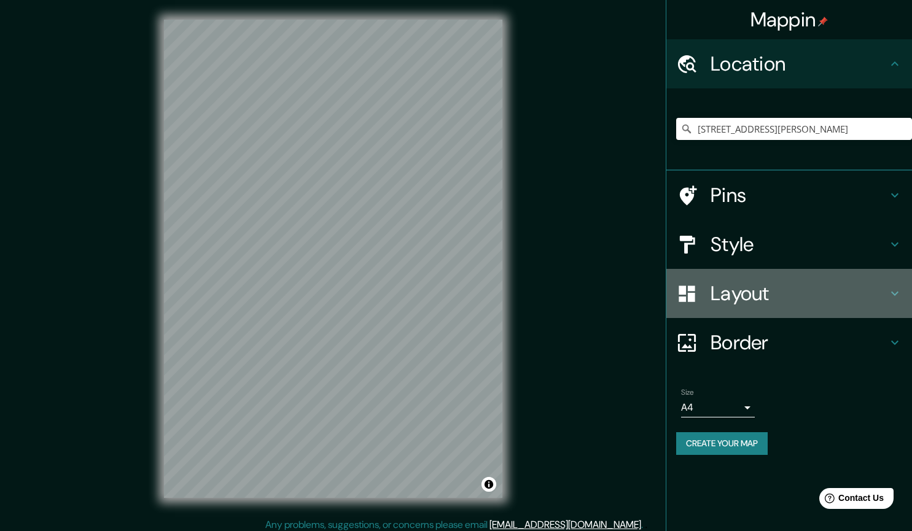 The width and height of the screenshot is (912, 531). What do you see at coordinates (799, 195) in the screenshot?
I see `h4: Pins` at bounding box center [799, 195].